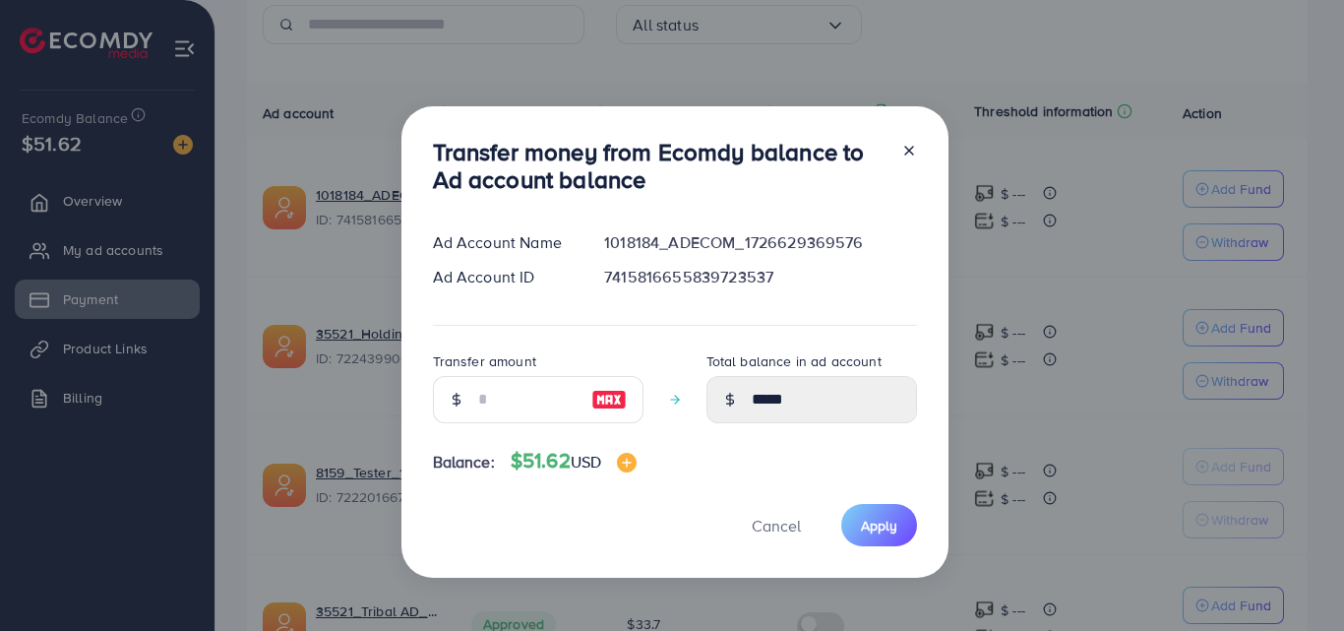  I want to click on h4: $51.62, so click(574, 461).